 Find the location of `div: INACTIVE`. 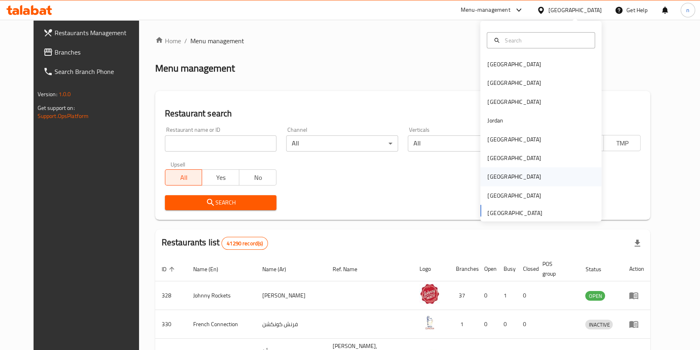

div: INACTIVE is located at coordinates (599, 324).